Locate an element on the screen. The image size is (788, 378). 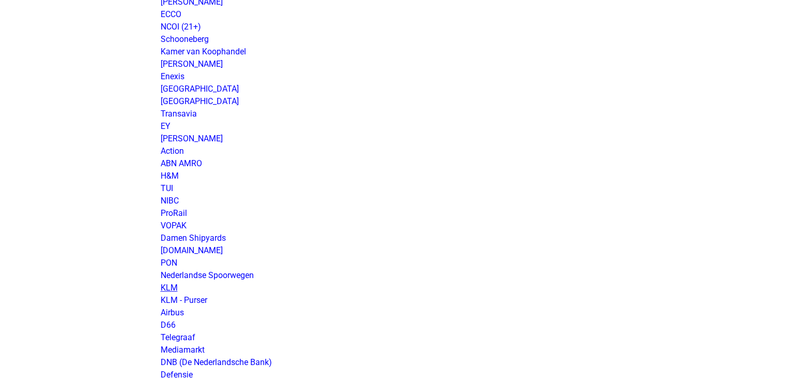
a: TUI is located at coordinates (167, 188).